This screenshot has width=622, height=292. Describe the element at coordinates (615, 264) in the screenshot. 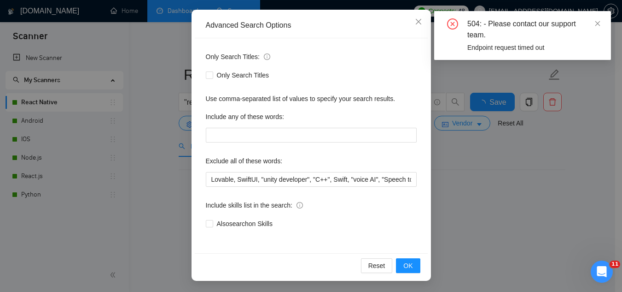

I see `span: 11` at that location.